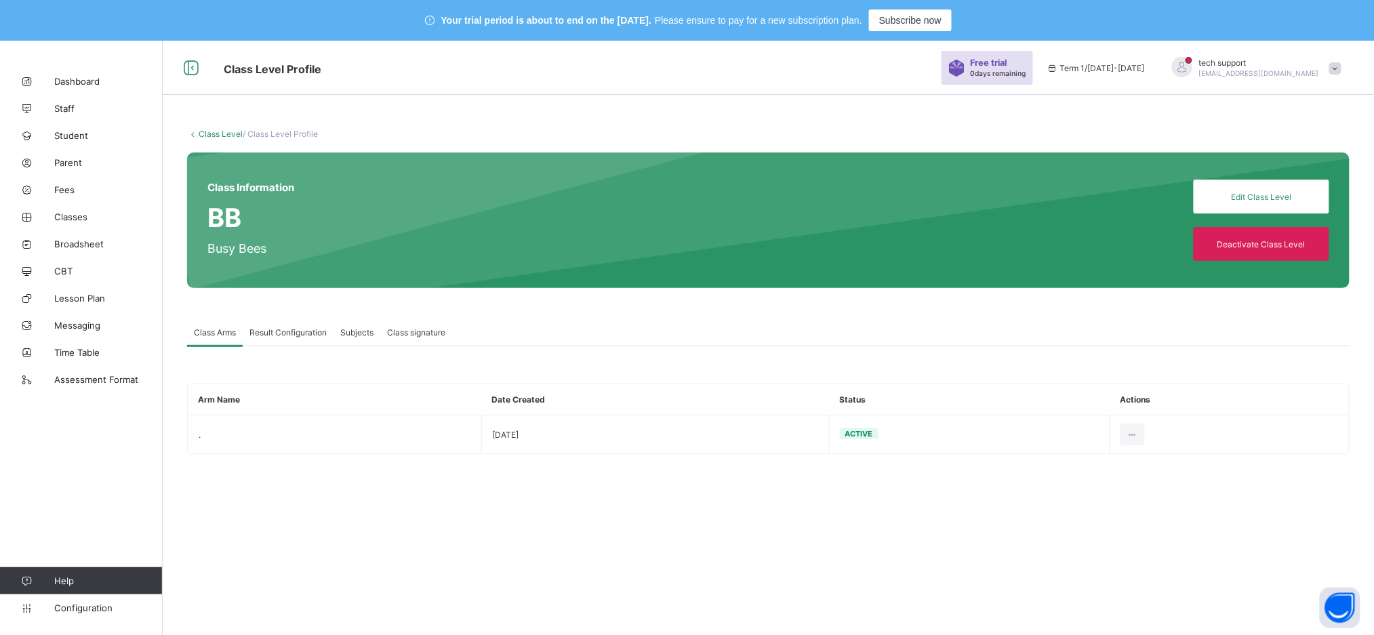  What do you see at coordinates (416, 332) in the screenshot?
I see `span: Class signature` at bounding box center [416, 332].